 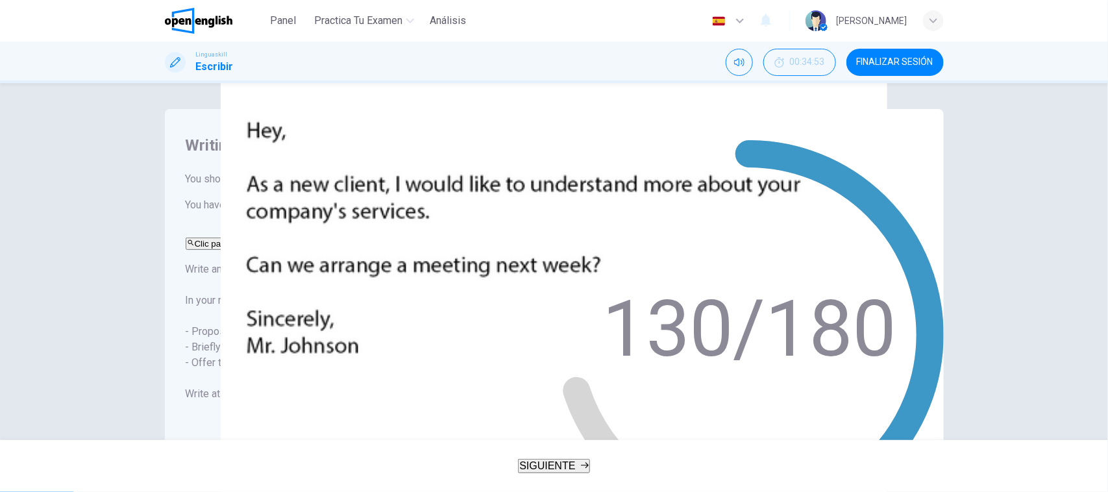 I want to click on span: Practica tu examen, so click(x=358, y=21).